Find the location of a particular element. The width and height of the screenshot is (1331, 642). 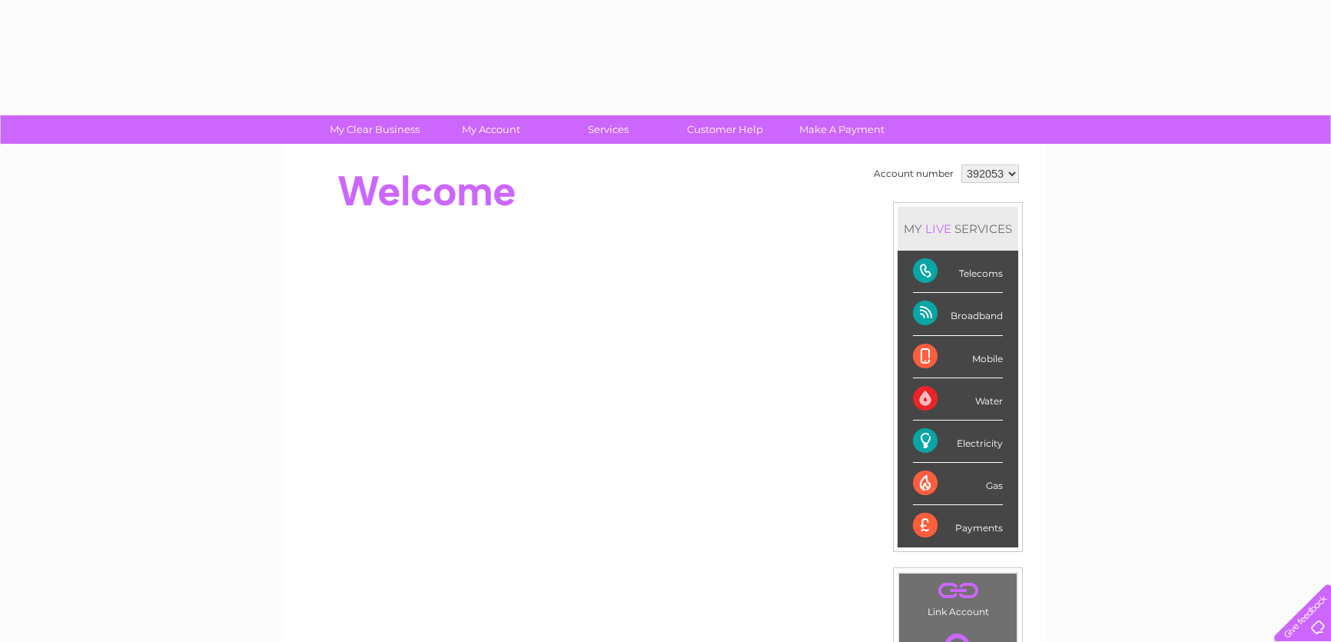

div: MY SERVICES is located at coordinates (958, 228).